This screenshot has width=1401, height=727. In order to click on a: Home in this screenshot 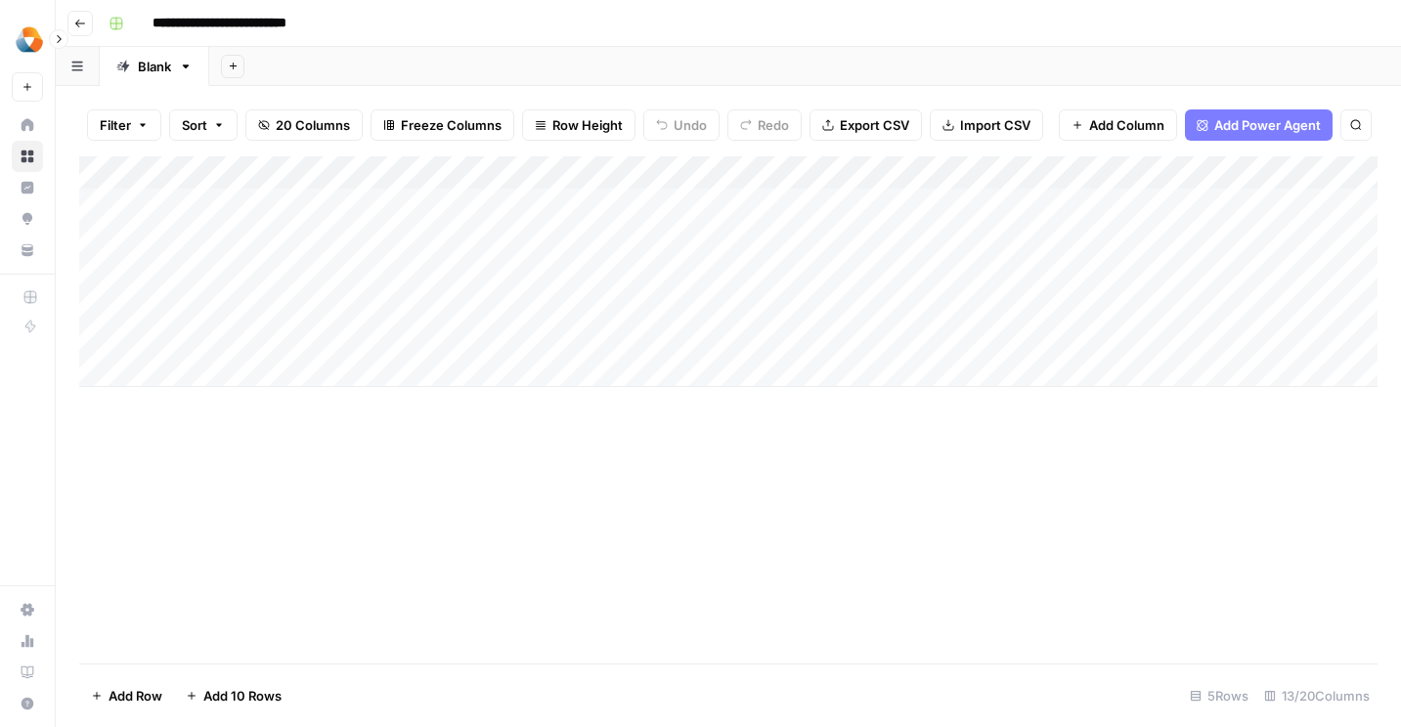, I will do `click(27, 125)`.